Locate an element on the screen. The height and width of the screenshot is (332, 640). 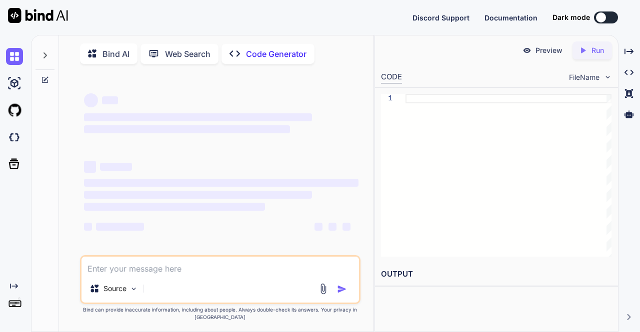
span: Discord Support is located at coordinates (441, 17).